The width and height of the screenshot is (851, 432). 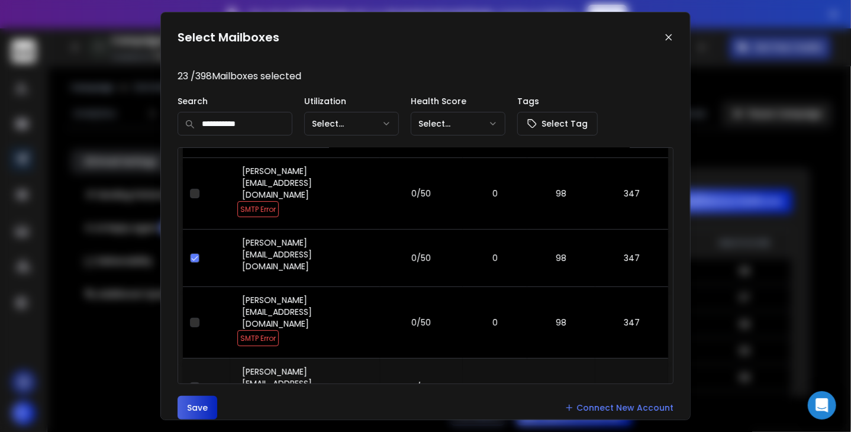 What do you see at coordinates (557, 101) in the screenshot?
I see `p: Tags` at bounding box center [557, 101].